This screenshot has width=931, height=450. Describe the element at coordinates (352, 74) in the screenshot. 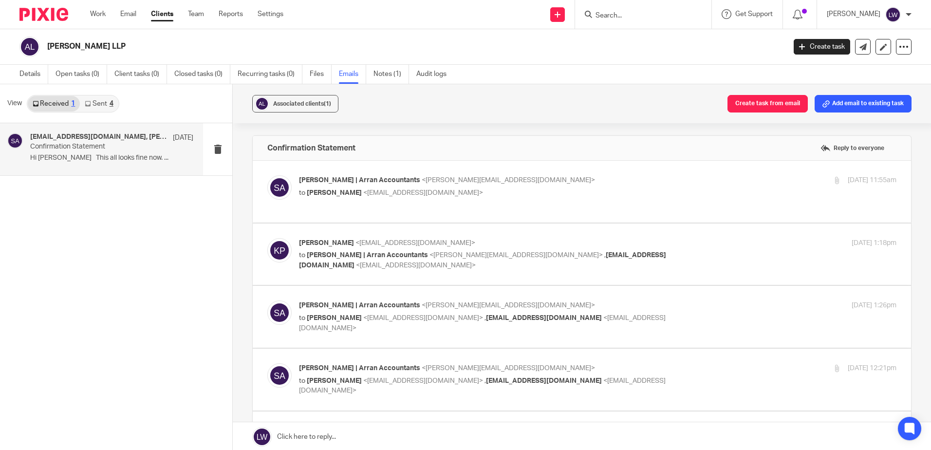

I see `a: Emails` at that location.